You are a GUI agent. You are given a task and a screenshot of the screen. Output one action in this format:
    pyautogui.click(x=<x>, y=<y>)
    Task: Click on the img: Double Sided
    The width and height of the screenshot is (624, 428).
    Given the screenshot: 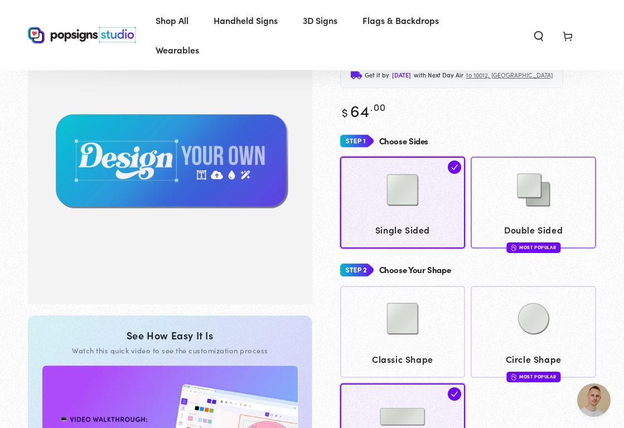 What is the action you would take?
    pyautogui.click(x=534, y=190)
    